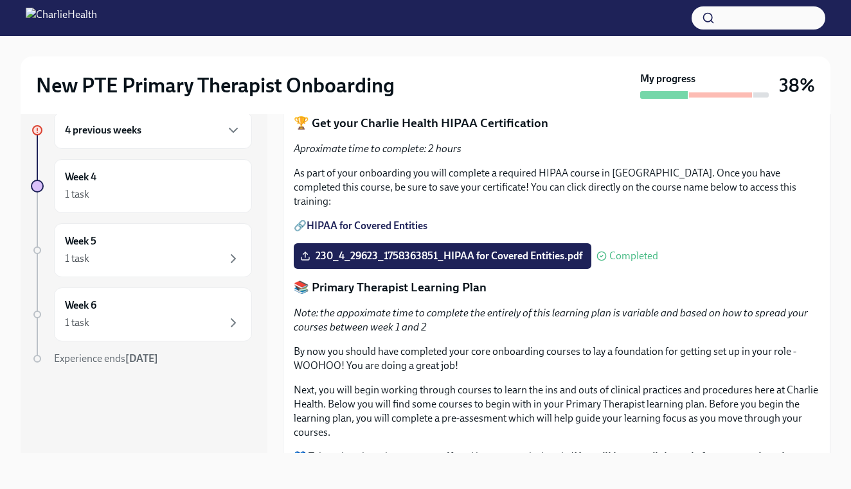 Image resolution: width=851 pixels, height=489 pixels. I want to click on h2: New PTE Primary Therapist Onboarding, so click(215, 85).